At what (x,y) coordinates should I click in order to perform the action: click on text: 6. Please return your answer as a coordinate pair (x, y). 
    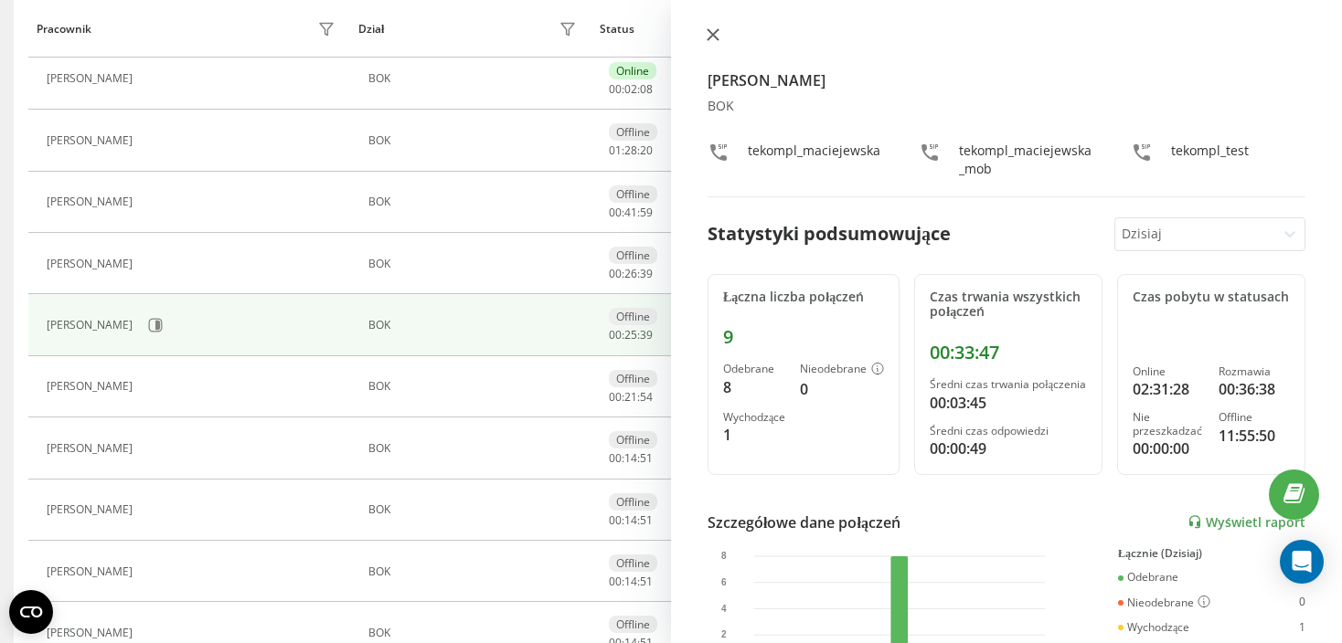
    Looking at the image, I should click on (724, 582).